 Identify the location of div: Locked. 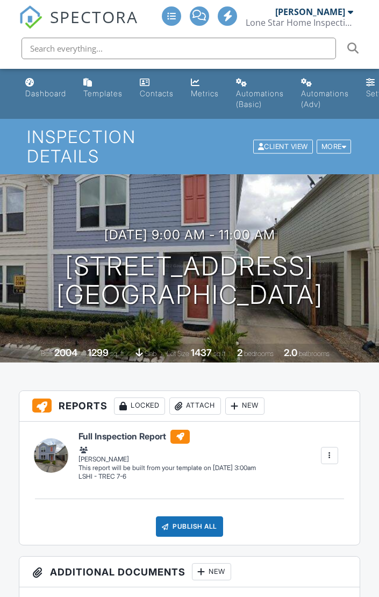
(139, 406).